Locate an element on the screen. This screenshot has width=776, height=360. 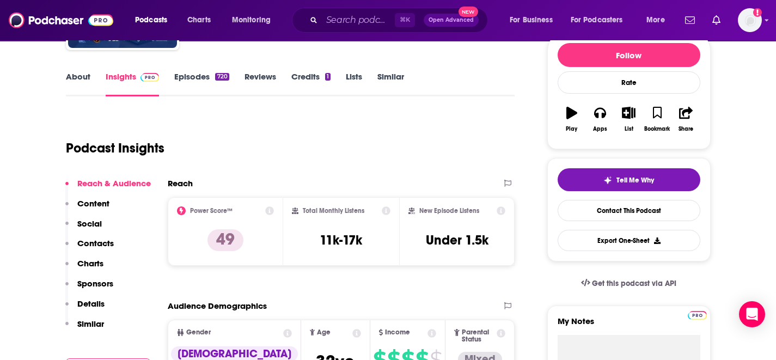
img: Podchaser - Follow, Share and Rate Podcasts is located at coordinates (61, 20).